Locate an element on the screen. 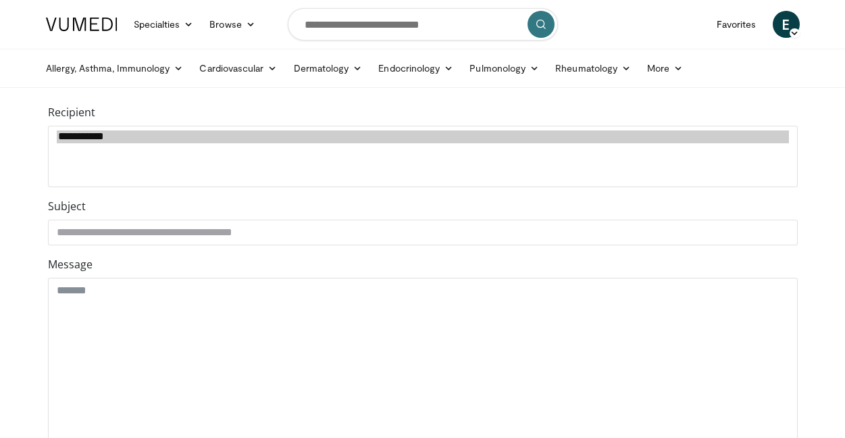 Image resolution: width=845 pixels, height=438 pixels. a: Rheumatology is located at coordinates (593, 68).